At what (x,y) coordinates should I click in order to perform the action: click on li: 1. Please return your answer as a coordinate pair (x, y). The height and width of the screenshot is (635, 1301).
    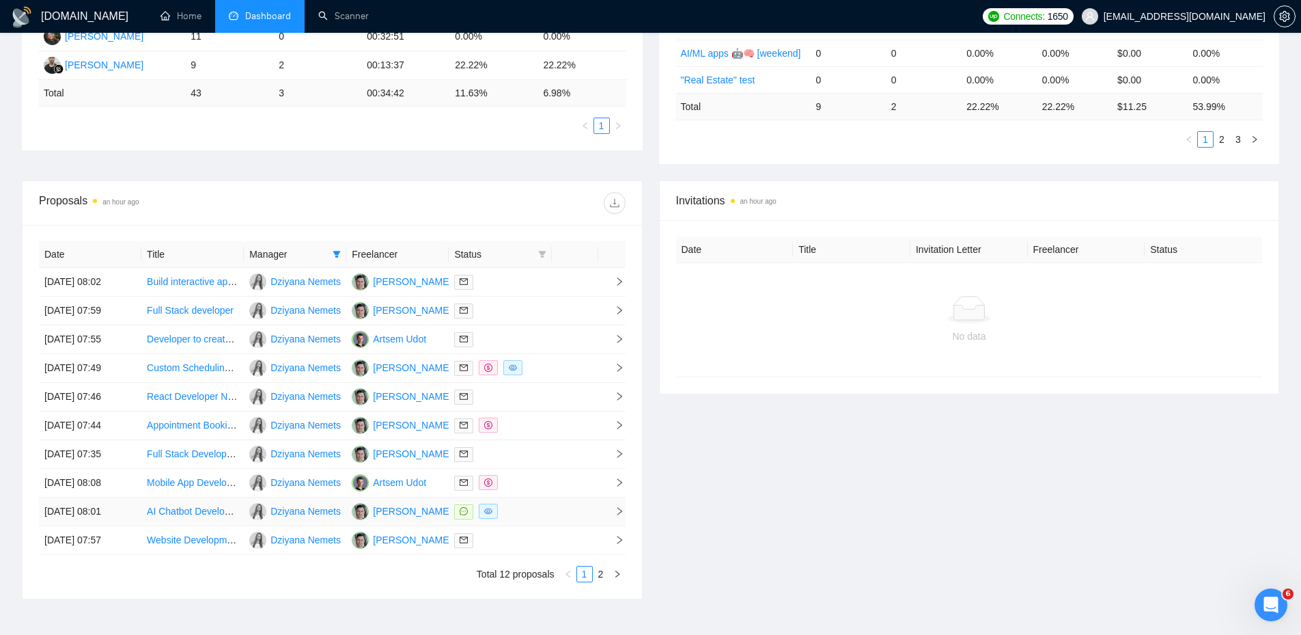
    Looking at the image, I should click on (602, 126).